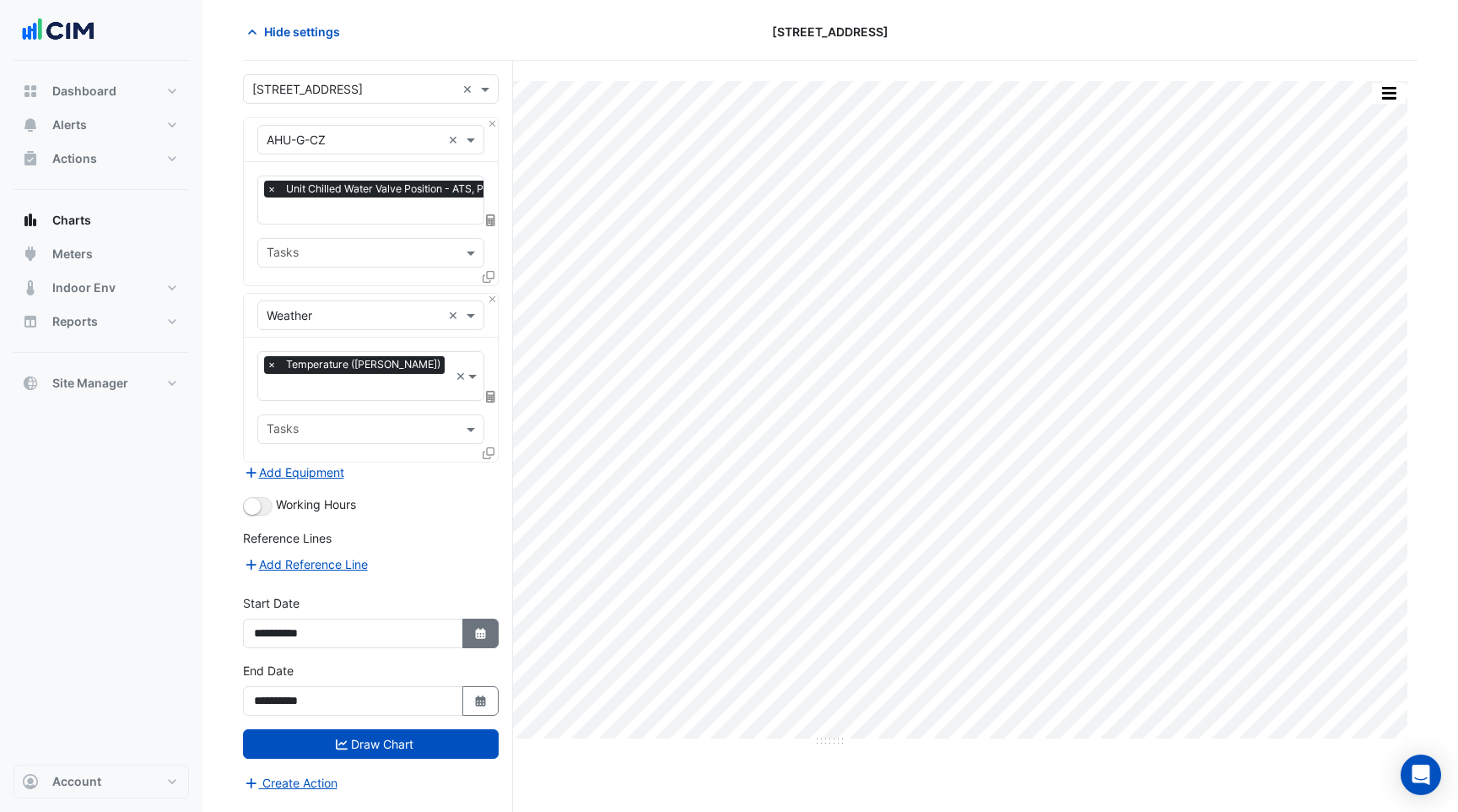 This screenshot has height=812, width=1458. Describe the element at coordinates (101, 91) in the screenshot. I see `button: Dashboard` at that location.